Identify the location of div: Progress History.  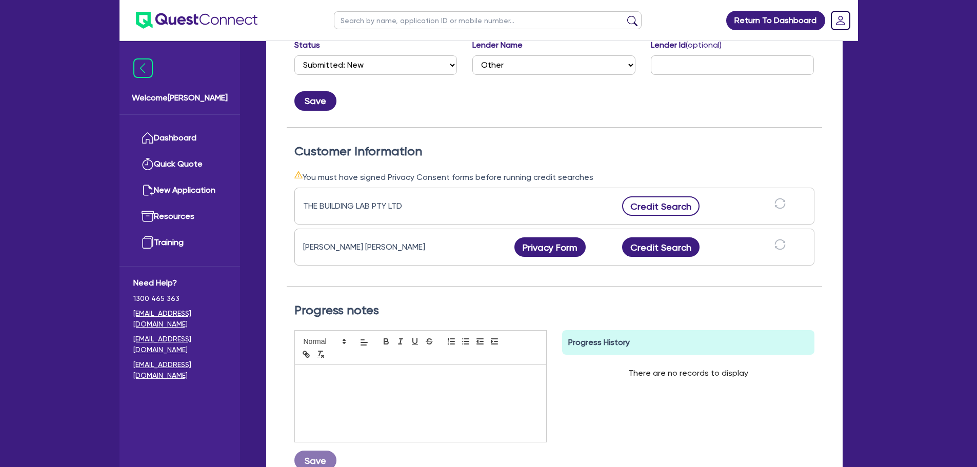
(688, 343).